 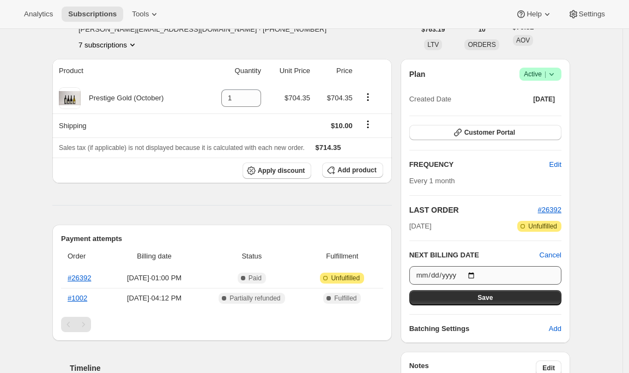 I want to click on span: AOV, so click(x=523, y=40).